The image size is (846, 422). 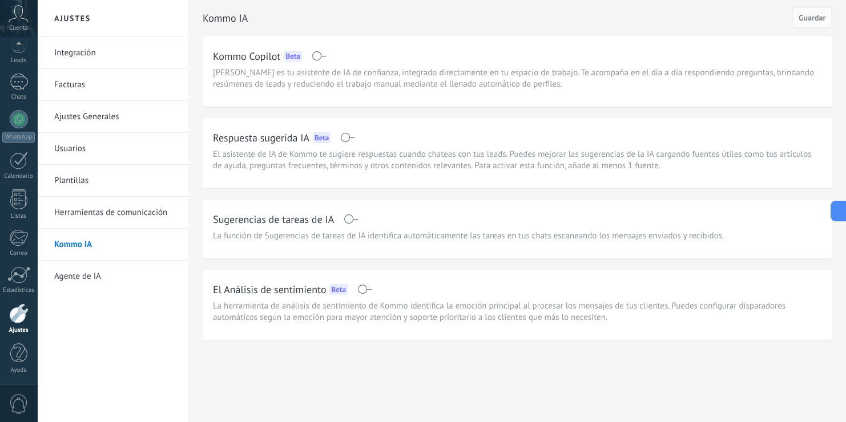 What do you see at coordinates (273, 219) in the screenshot?
I see `h2: Sugerencias de tareas de IA` at bounding box center [273, 219].